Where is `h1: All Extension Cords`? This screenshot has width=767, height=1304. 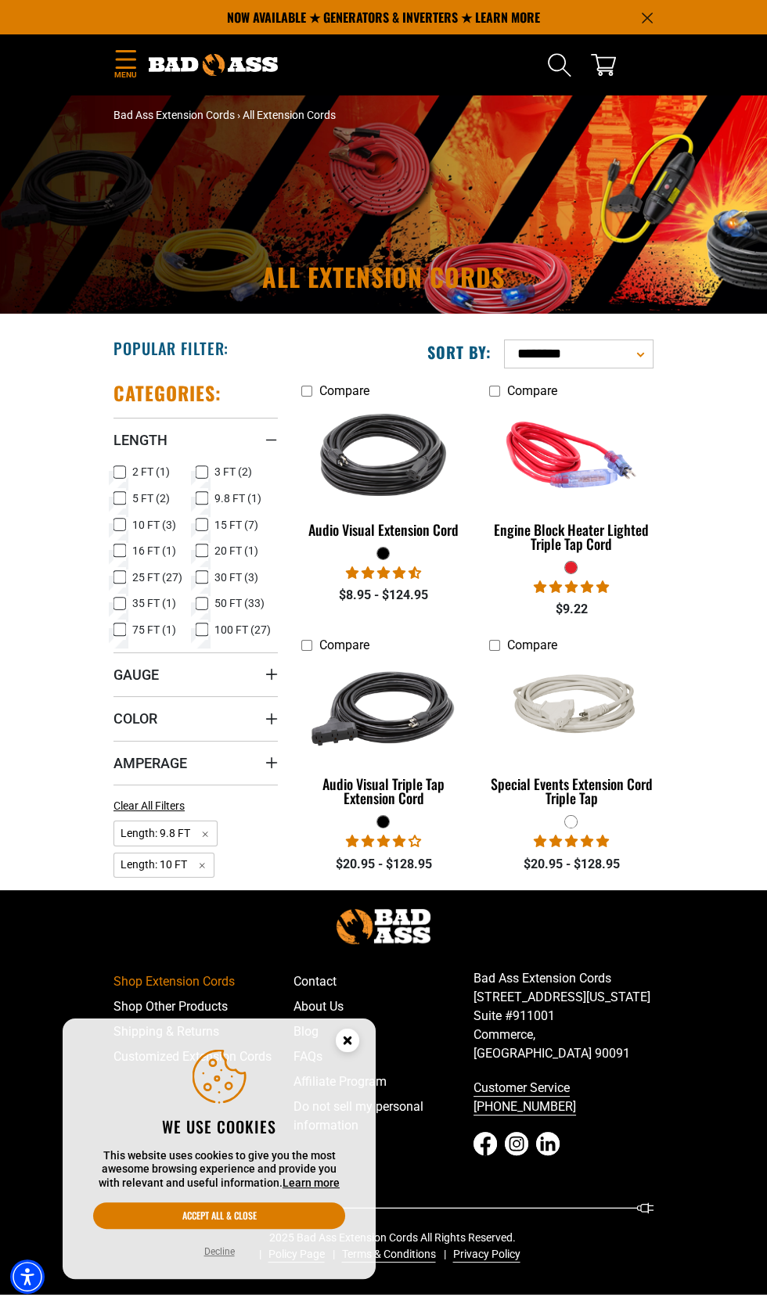 h1: All Extension Cords is located at coordinates (383, 277).